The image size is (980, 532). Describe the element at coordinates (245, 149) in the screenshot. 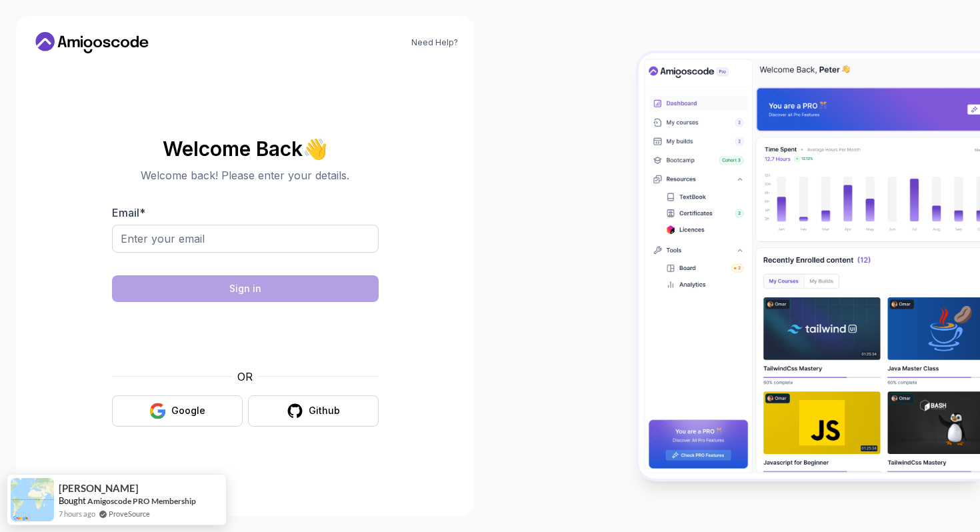

I see `h2: Welcome Back` at that location.